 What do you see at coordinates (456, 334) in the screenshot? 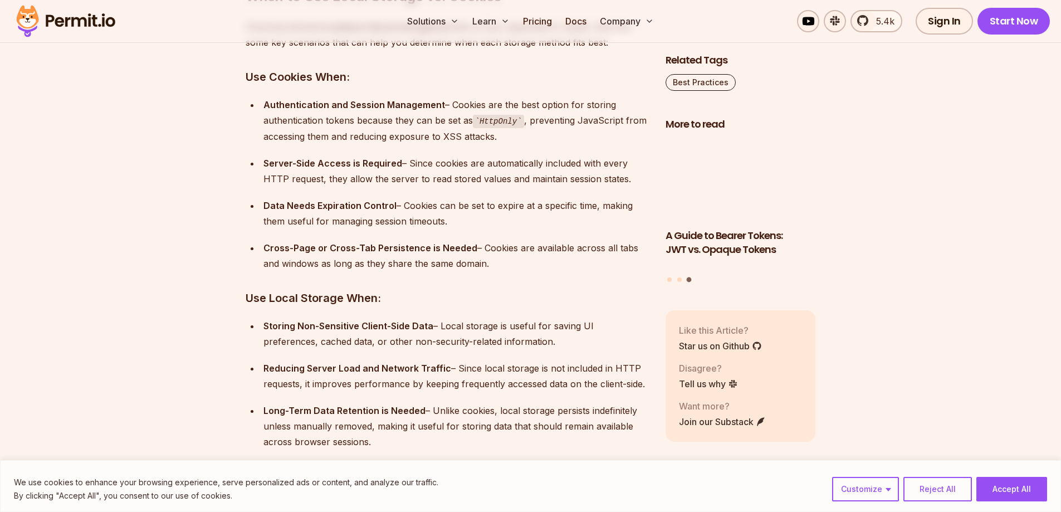
I see `div: – Local storage is useful for saving UI preferences, cached data, or other non-security-related i...` at bounding box center [456, 334].